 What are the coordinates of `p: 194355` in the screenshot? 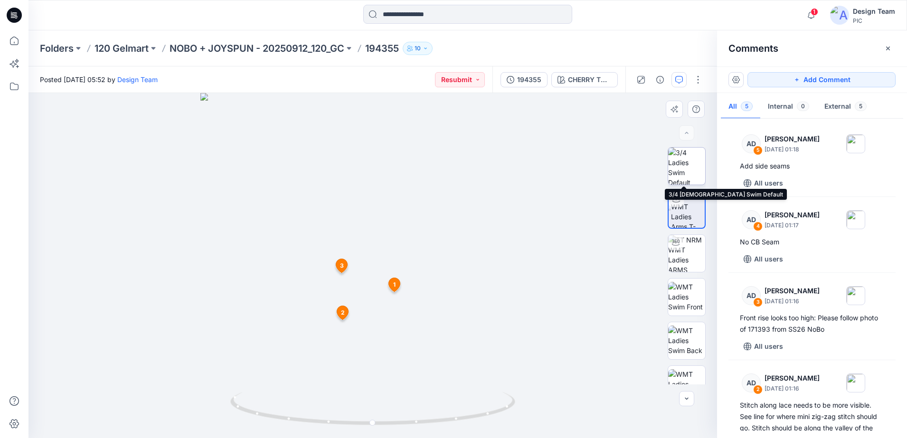 It's located at (382, 48).